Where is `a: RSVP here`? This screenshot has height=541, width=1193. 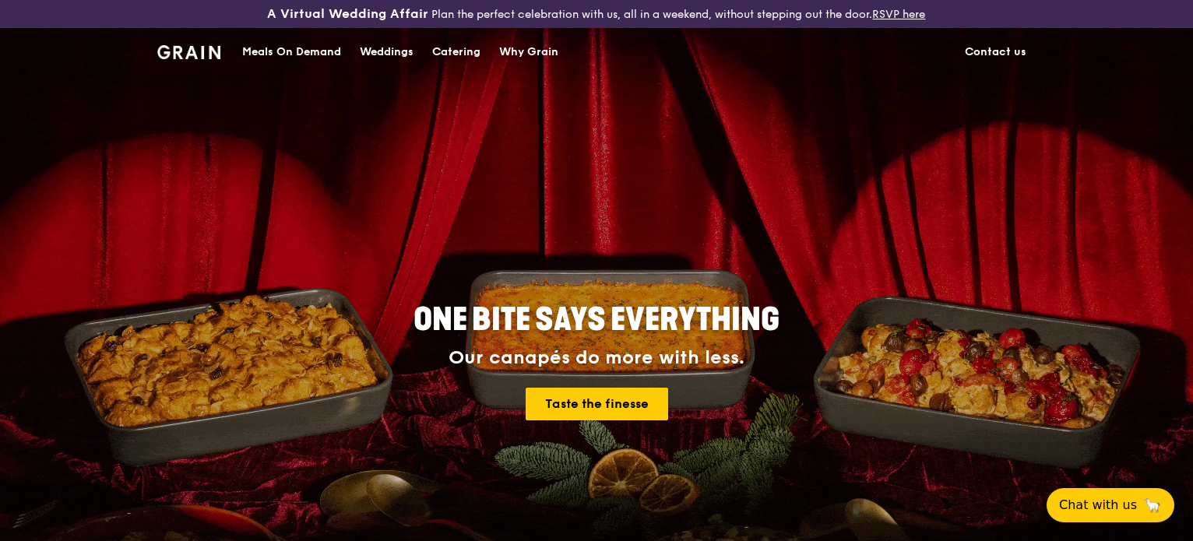
a: RSVP here is located at coordinates (899, 14).